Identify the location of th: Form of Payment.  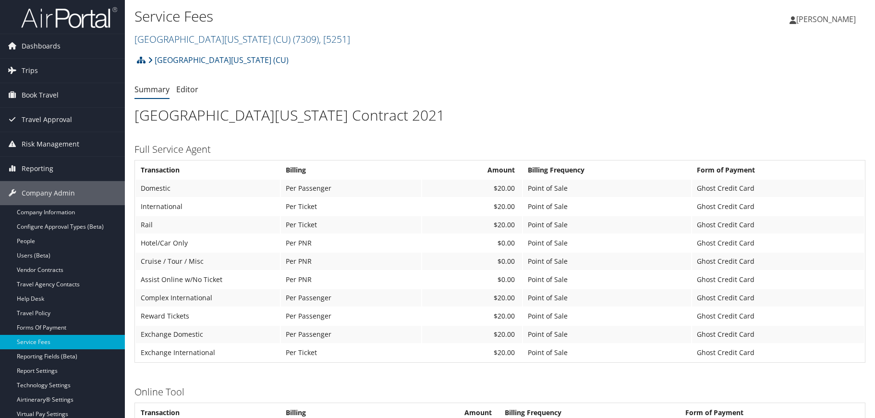
(778, 170).